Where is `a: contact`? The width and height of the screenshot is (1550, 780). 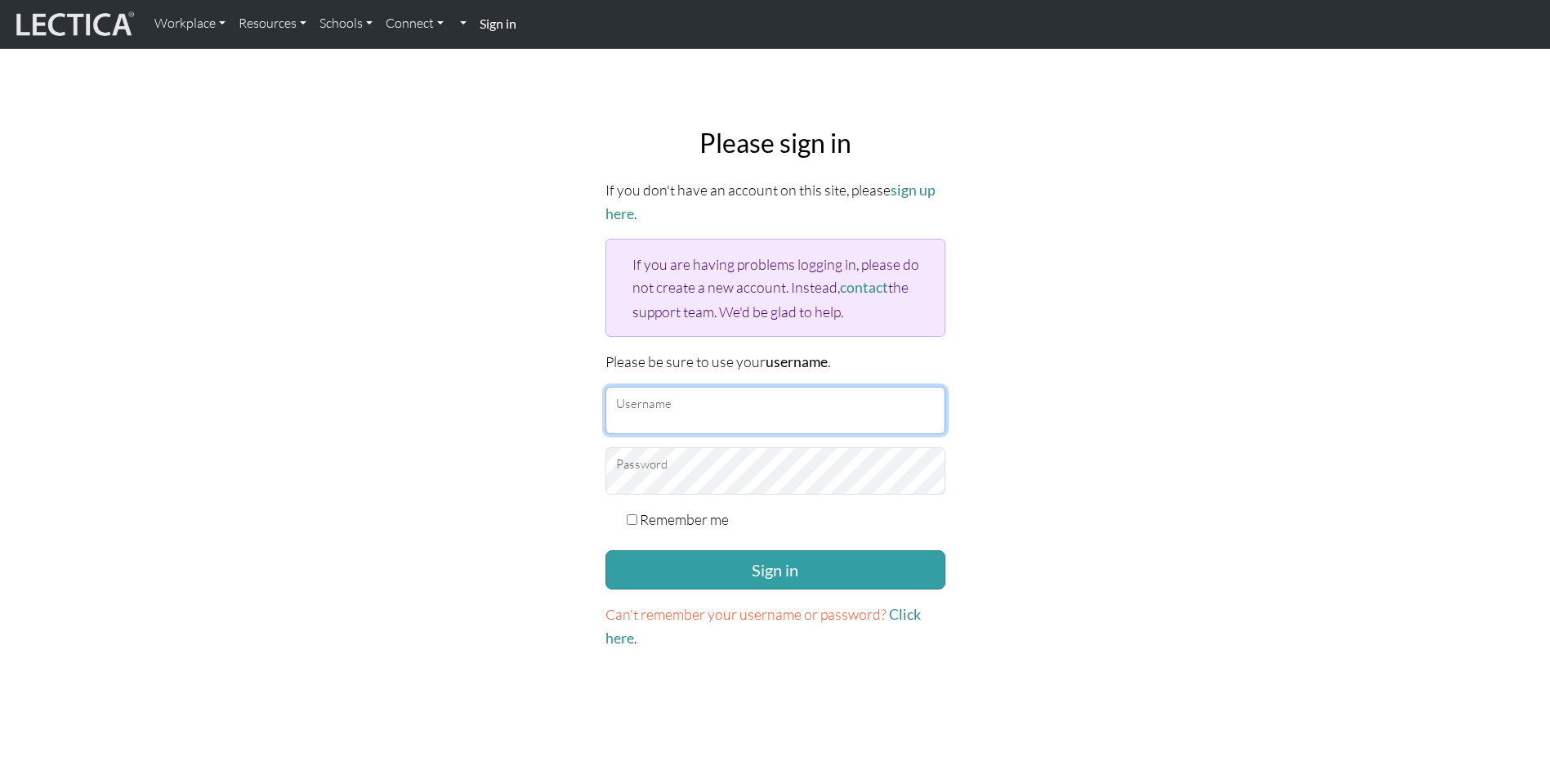 a: contact is located at coordinates (864, 287).